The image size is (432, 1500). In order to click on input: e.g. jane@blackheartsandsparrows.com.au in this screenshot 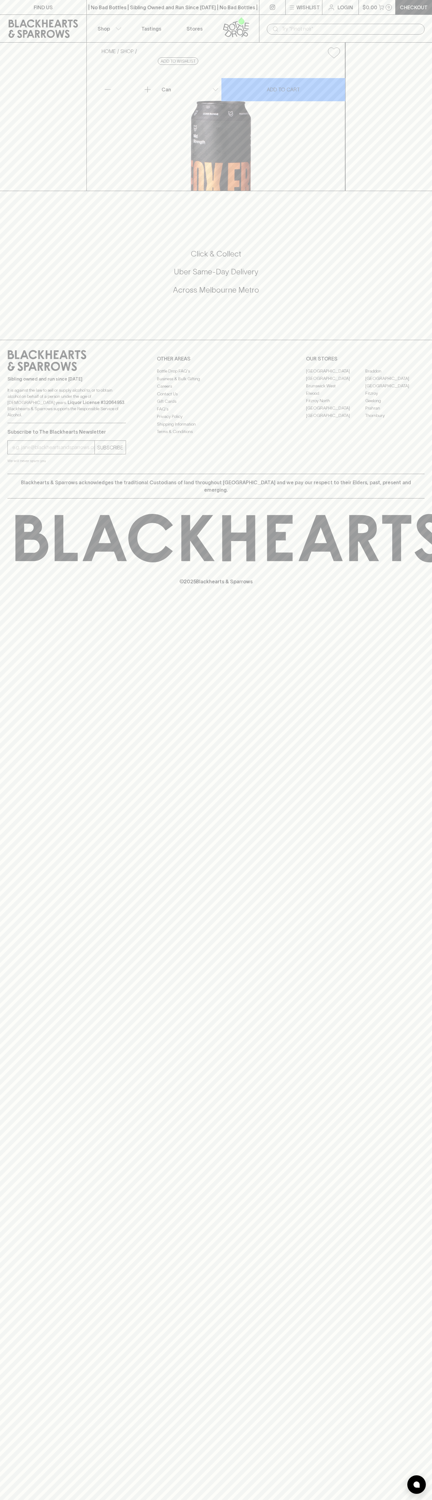, I will do `click(53, 448)`.